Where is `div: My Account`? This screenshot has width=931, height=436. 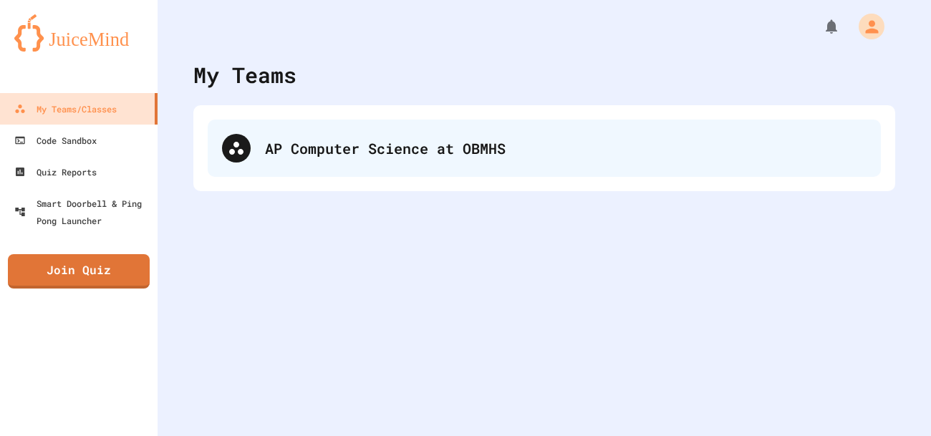 div: My Account is located at coordinates (866, 27).